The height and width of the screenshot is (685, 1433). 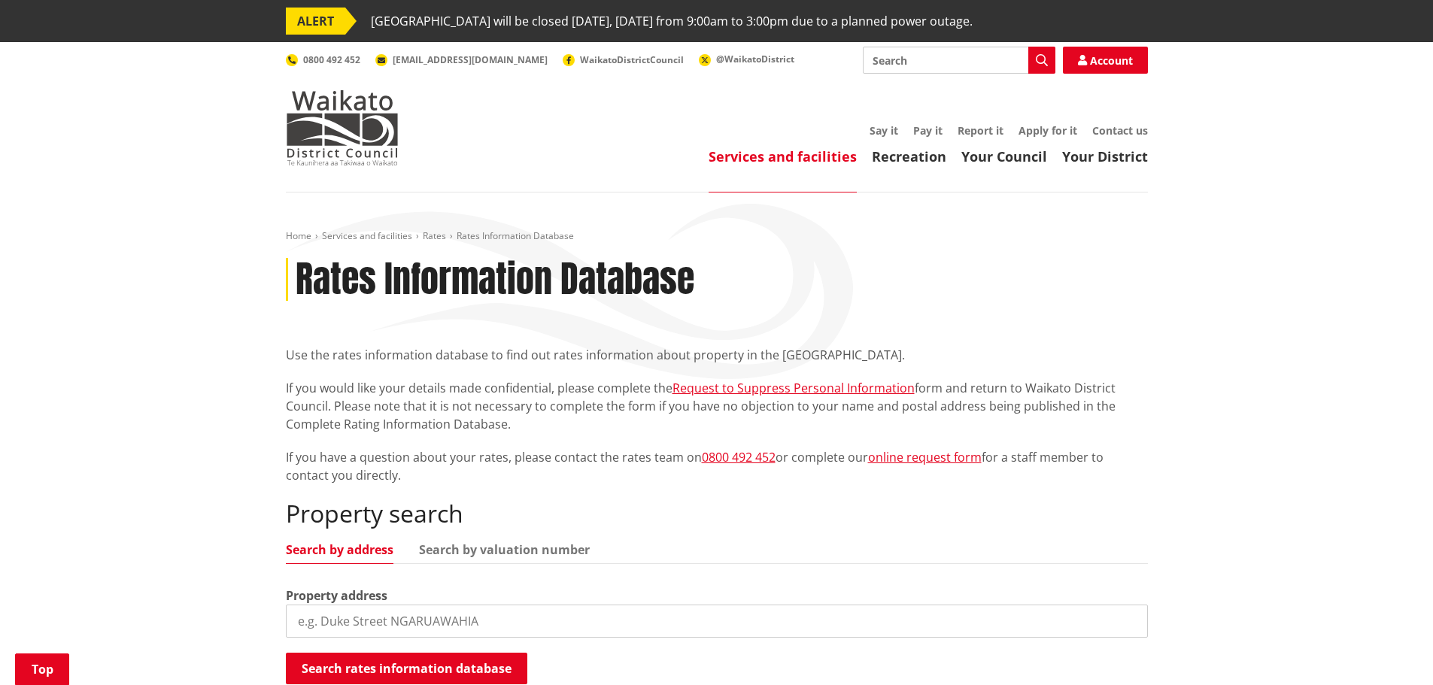 I want to click on p: If you have a question about your rates, please contact the rates team on or complete our for a s..., so click(x=717, y=466).